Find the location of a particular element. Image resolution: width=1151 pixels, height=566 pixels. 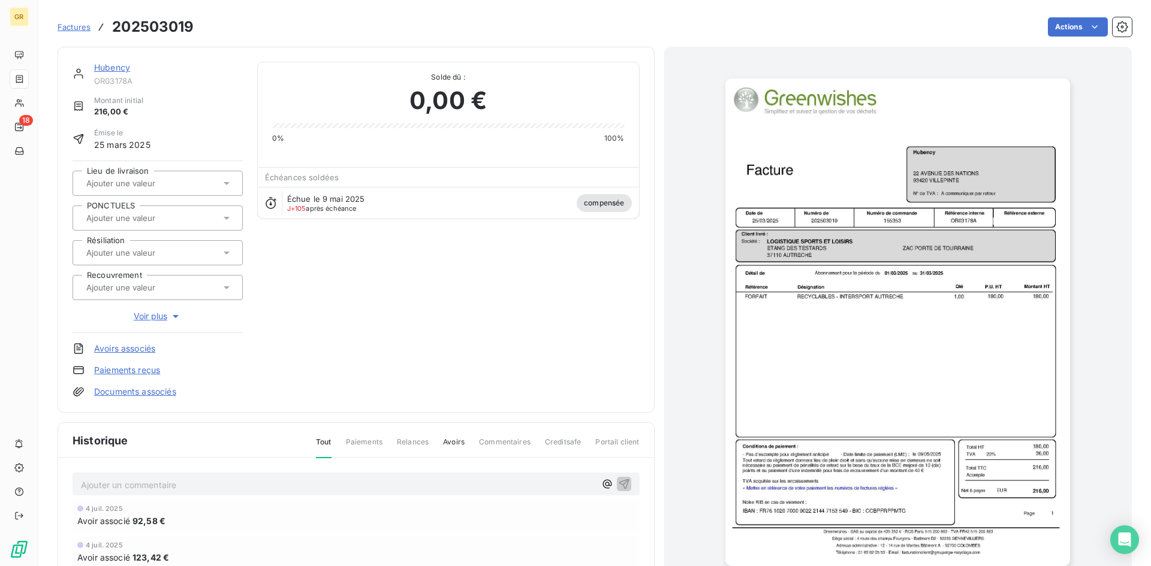

span: J+105 is located at coordinates (297, 209).